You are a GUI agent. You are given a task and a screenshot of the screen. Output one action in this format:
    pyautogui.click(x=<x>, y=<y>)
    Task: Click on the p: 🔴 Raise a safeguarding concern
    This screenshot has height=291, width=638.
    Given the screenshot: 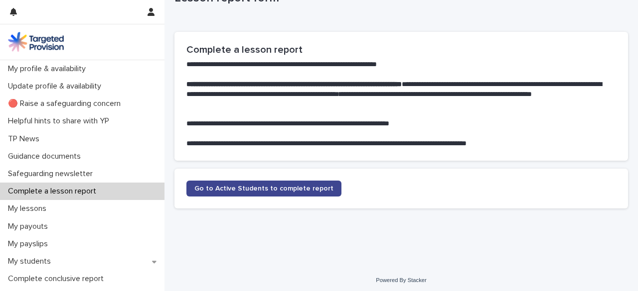 What is the action you would take?
    pyautogui.click(x=66, y=104)
    